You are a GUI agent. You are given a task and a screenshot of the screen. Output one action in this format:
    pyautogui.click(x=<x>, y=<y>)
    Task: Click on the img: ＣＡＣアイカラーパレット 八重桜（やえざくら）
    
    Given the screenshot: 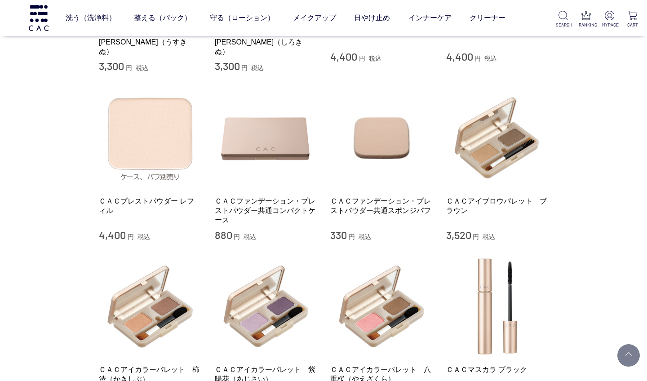 What is the action you would take?
    pyautogui.click(x=382, y=307)
    